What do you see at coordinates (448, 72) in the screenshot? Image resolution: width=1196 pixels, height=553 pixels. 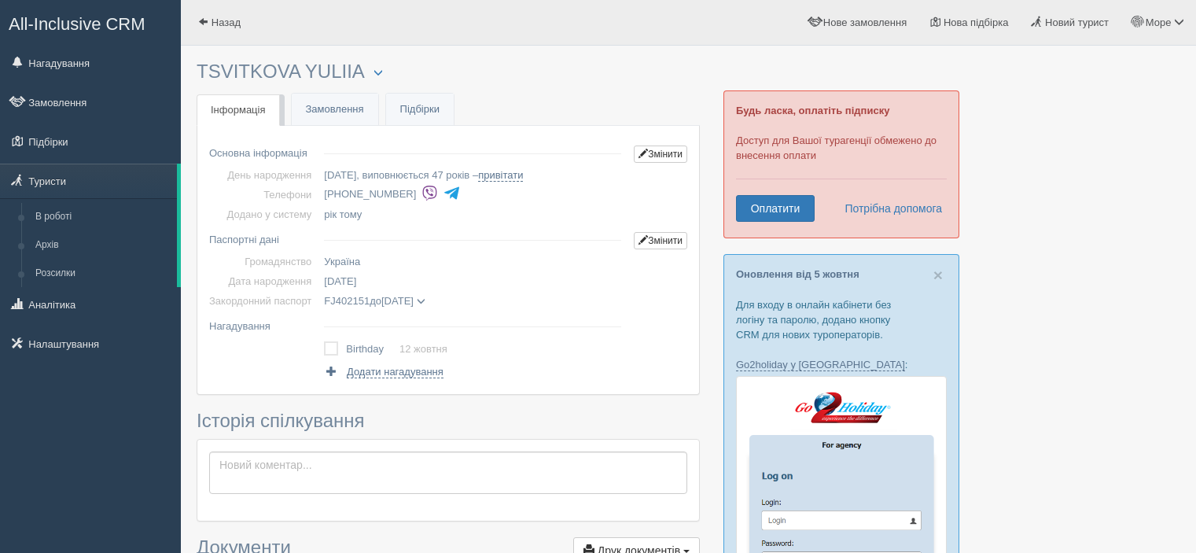 I see `h3: TSVITKOVA YULIIA` at bounding box center [448, 72].